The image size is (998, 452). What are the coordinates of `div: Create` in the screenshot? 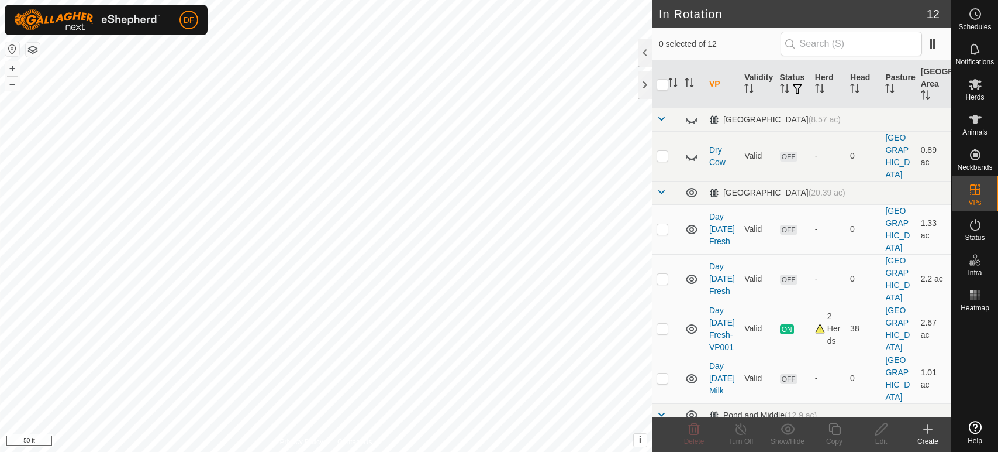 It's located at (928, 441).